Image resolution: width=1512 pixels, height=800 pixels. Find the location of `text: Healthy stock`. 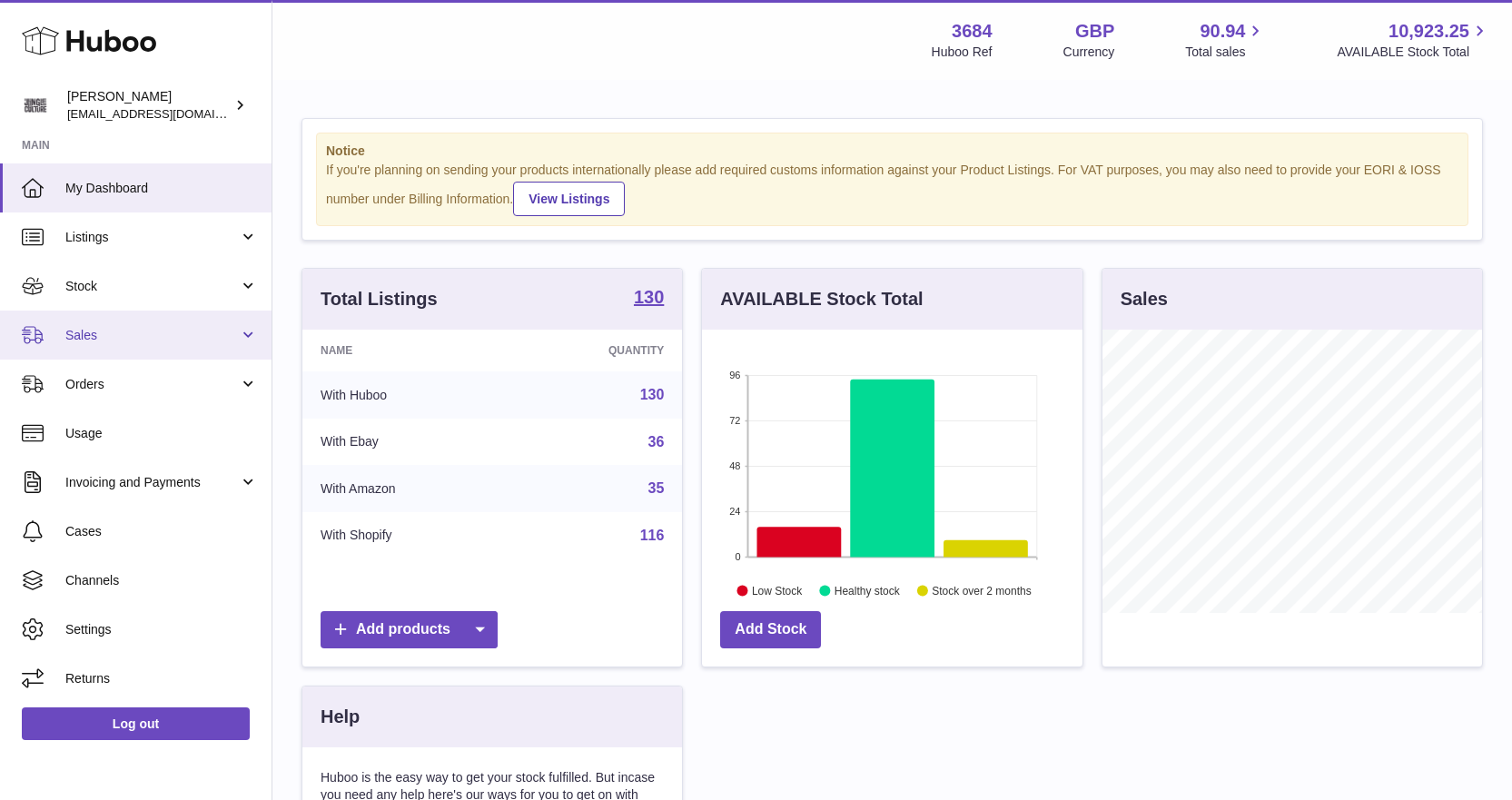

text: Healthy stock is located at coordinates (867, 590).